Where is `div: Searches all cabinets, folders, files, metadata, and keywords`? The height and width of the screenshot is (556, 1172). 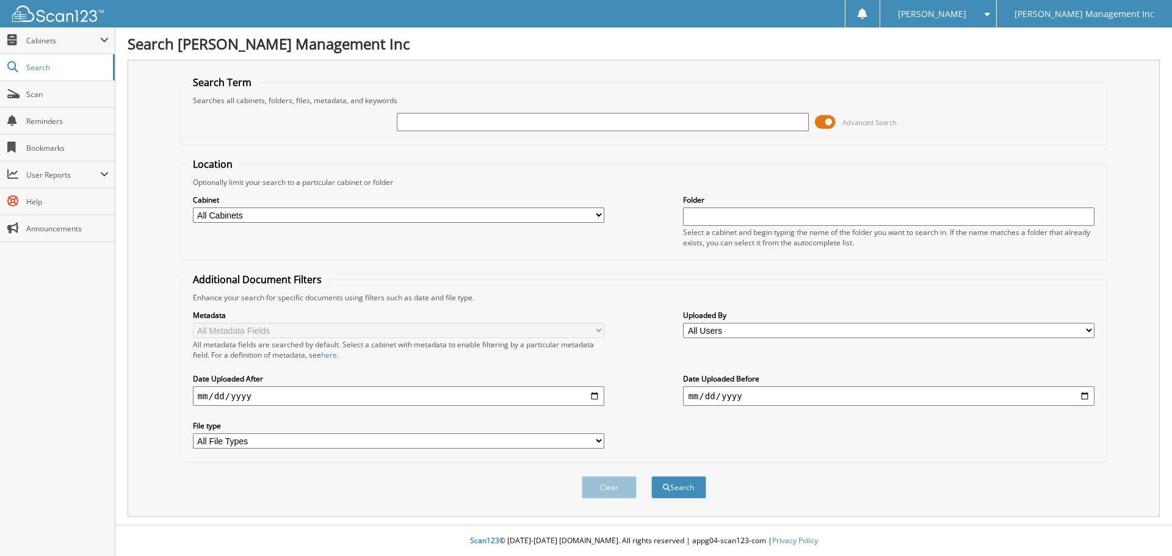
div: Searches all cabinets, folders, files, metadata, and keywords is located at coordinates (644, 100).